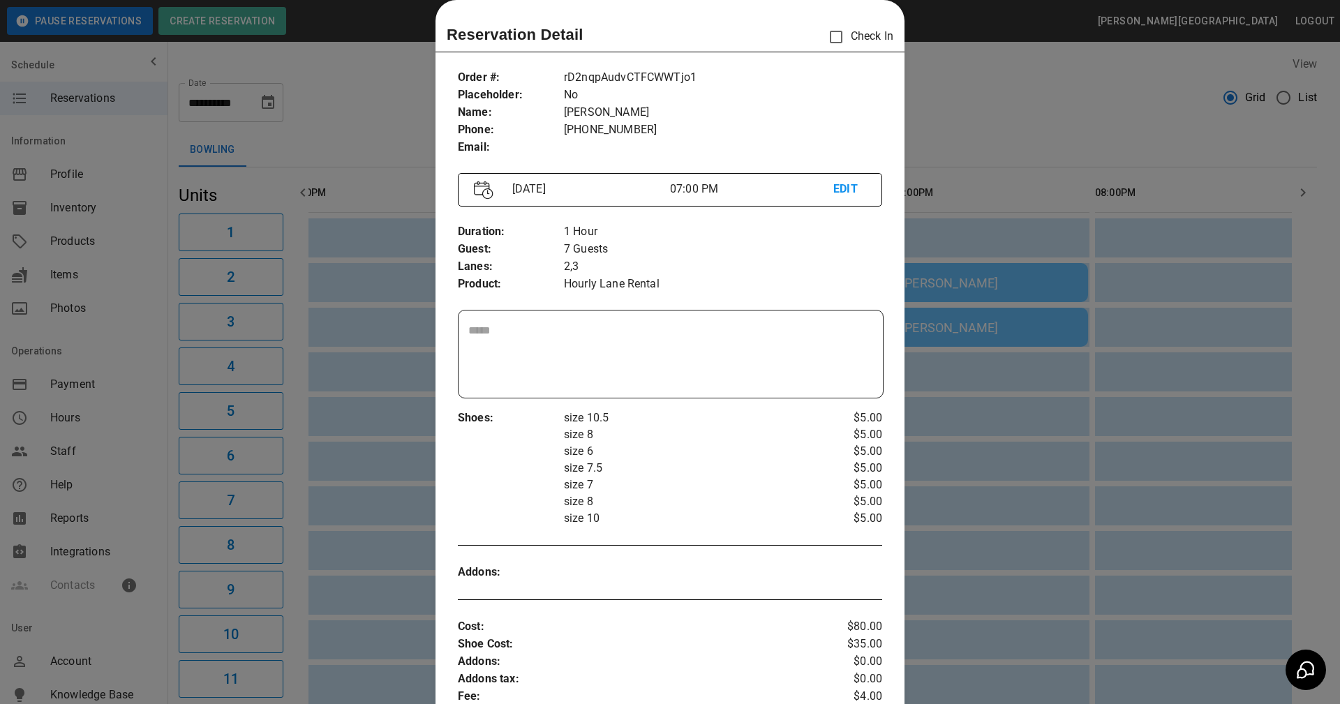  Describe the element at coordinates (723, 249) in the screenshot. I see `p: 7 Guests` at that location.